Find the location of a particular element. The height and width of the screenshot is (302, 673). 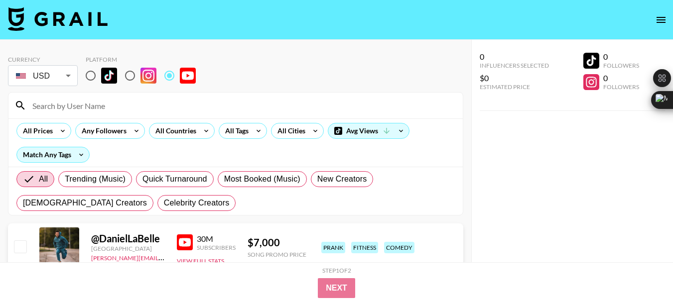

div: Currency is located at coordinates (43, 59).